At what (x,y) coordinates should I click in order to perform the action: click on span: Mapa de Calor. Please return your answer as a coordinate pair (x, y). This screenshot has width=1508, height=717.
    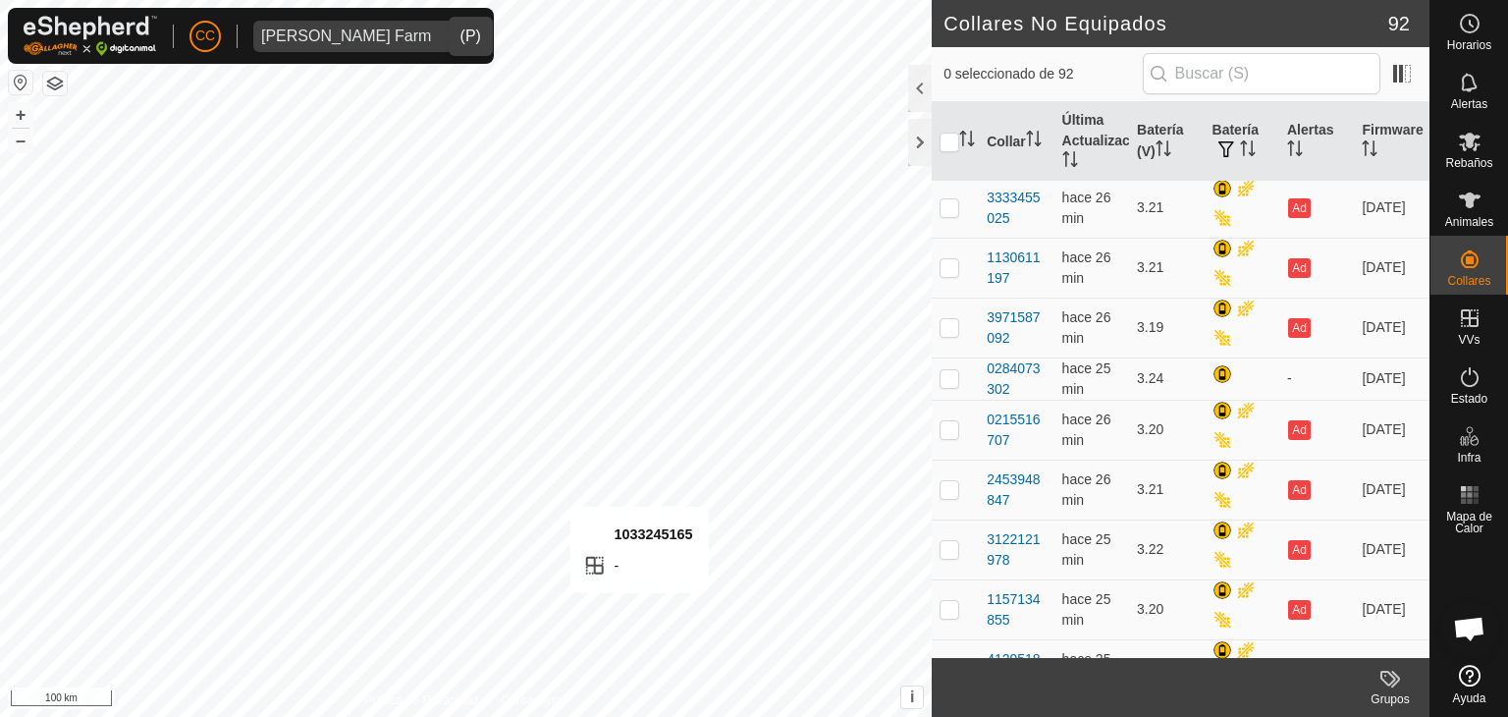
    Looking at the image, I should click on (1469, 522).